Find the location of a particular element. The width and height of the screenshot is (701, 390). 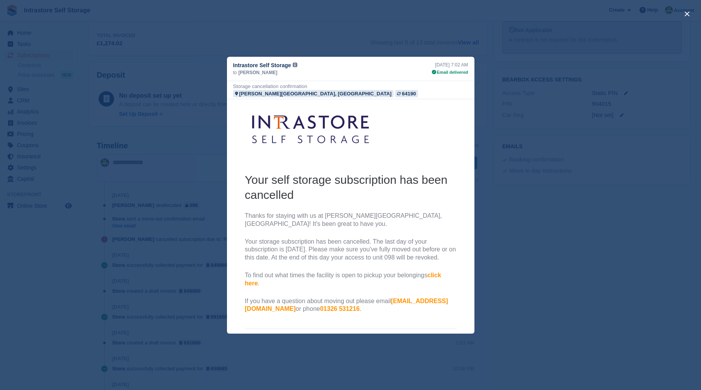

a: click here is located at coordinates (116, 180).